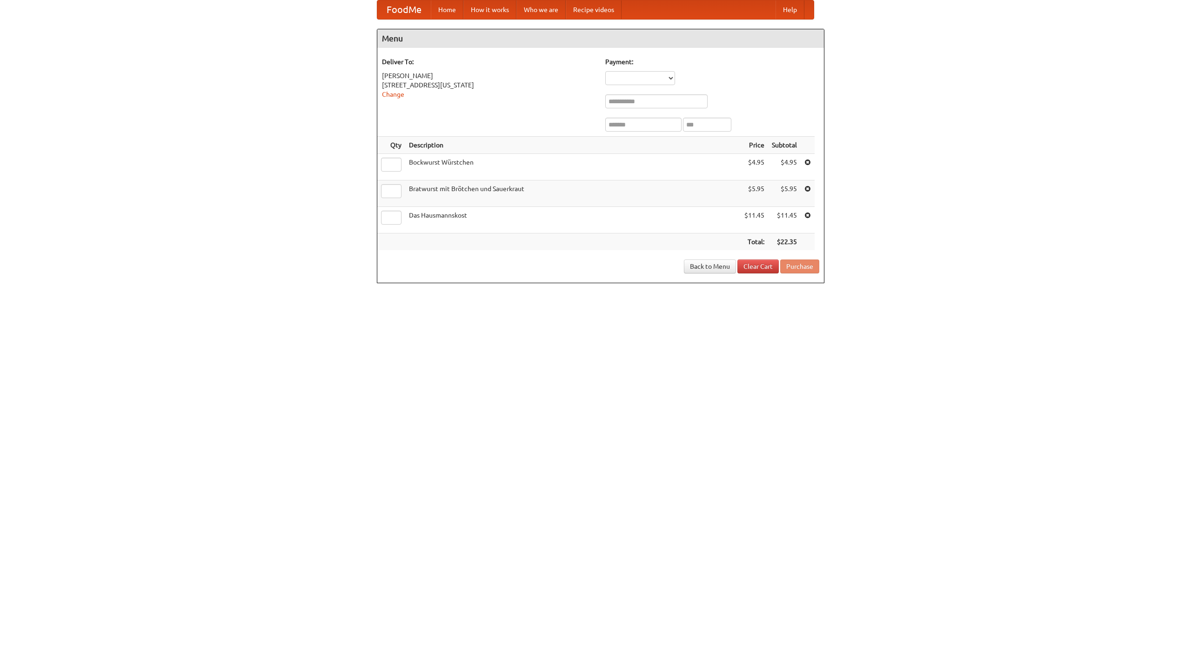 This screenshot has height=658, width=1191. I want to click on th: Description, so click(573, 145).